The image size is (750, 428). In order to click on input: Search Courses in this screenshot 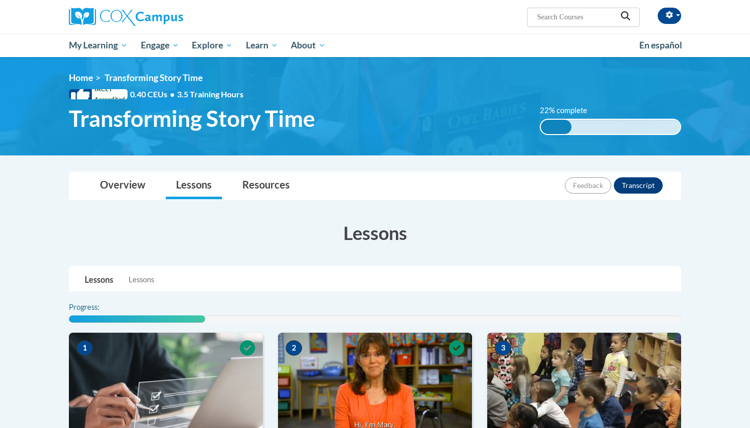, I will do `click(577, 17)`.